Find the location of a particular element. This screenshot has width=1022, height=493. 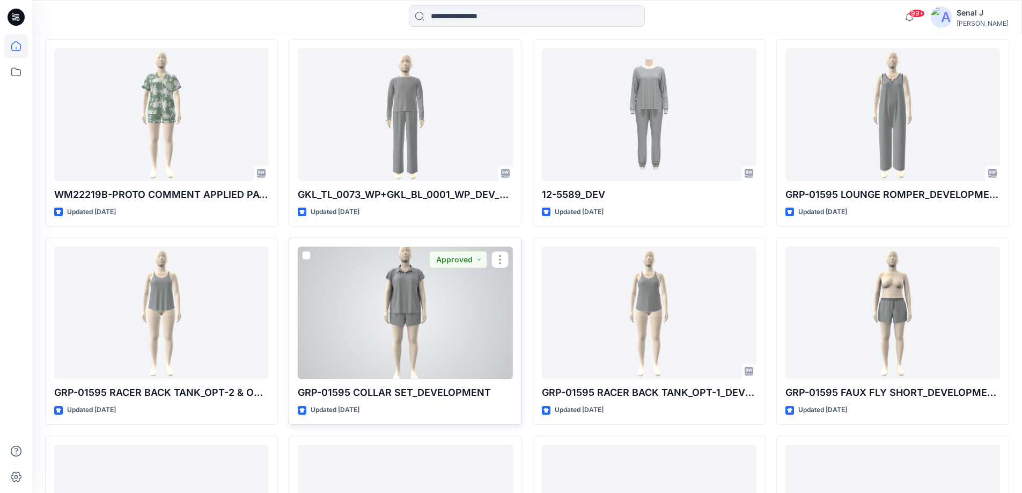

a: GRP-01595 FAUX FLY SHORT_DEVELOPMENT is located at coordinates (892, 313).